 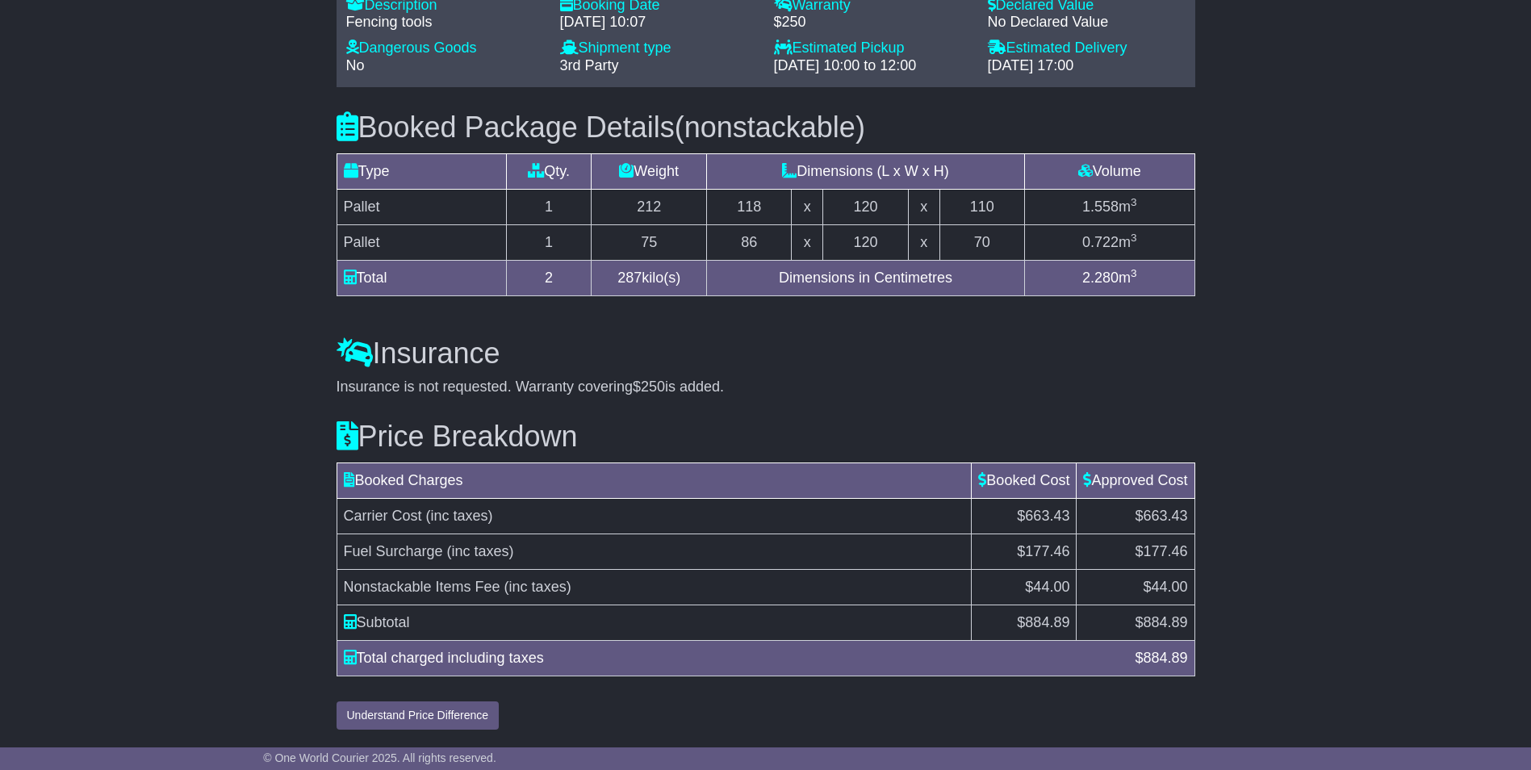 What do you see at coordinates (654, 480) in the screenshot?
I see `td: Booked Charges` at bounding box center [654, 480].